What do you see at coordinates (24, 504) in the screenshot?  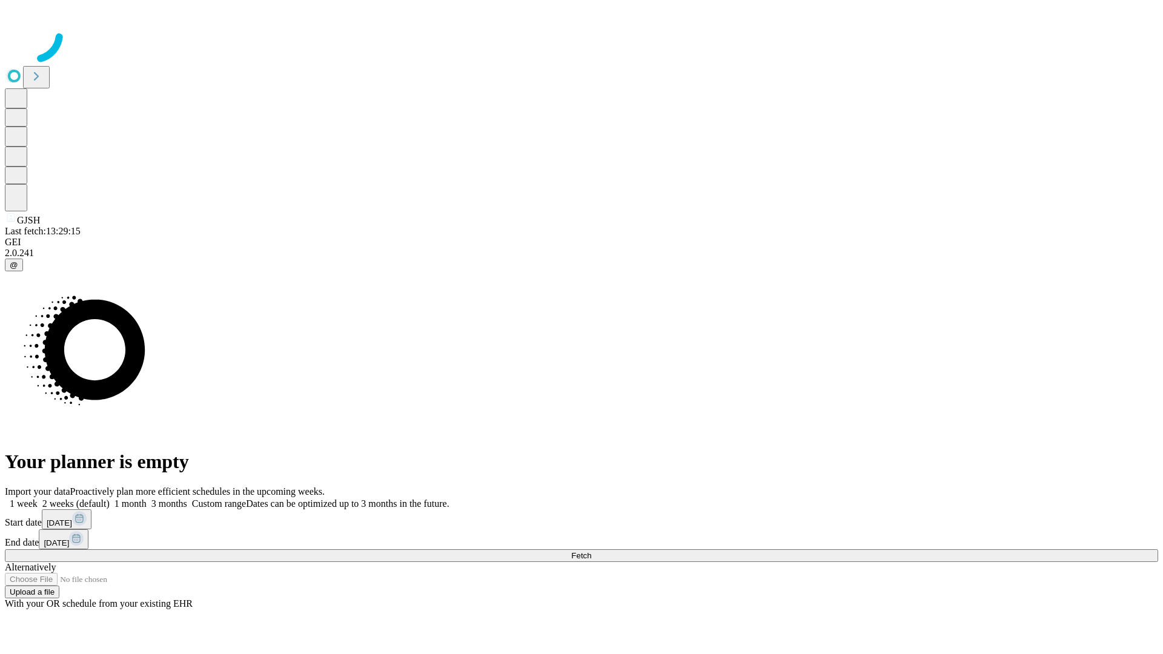 I see `span: 1 week` at bounding box center [24, 504].